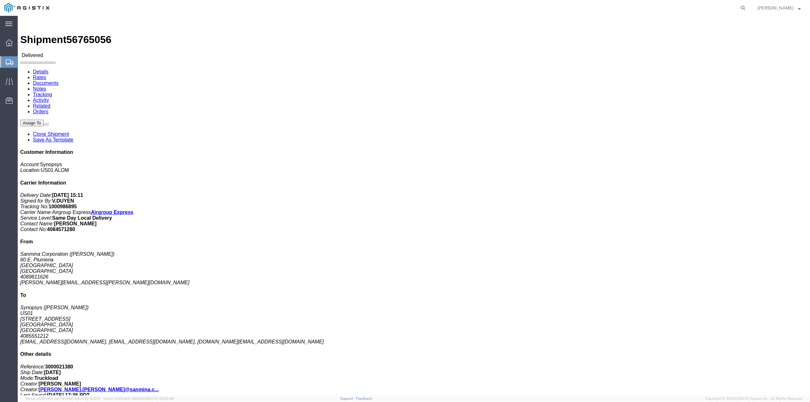 The image size is (810, 402). I want to click on a: Feedback, so click(364, 398).